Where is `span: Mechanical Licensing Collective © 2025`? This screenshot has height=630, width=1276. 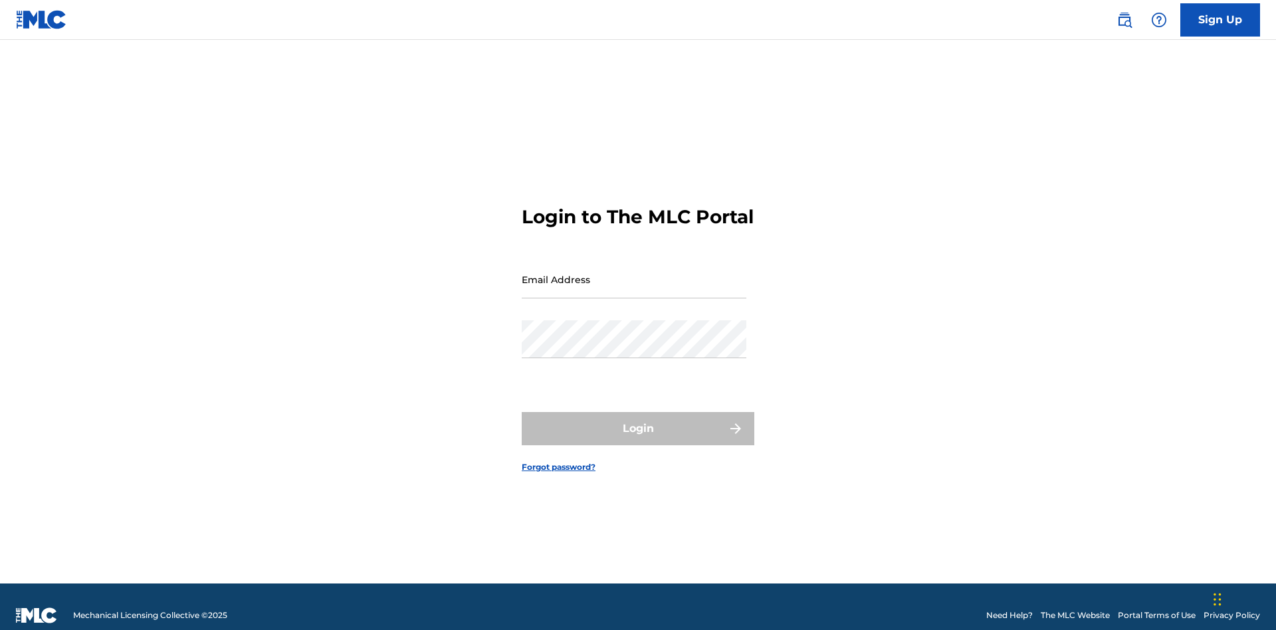 span: Mechanical Licensing Collective © 2025 is located at coordinates (150, 615).